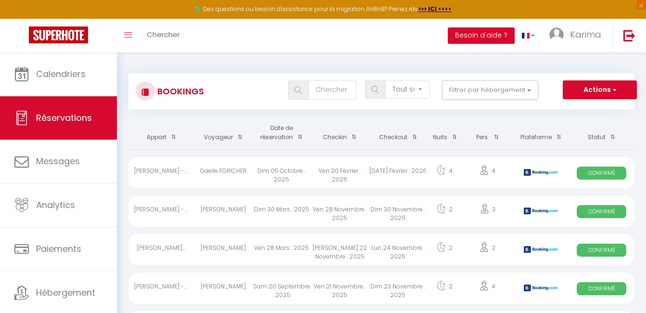 The height and width of the screenshot is (313, 646). I want to click on th: Sort by status, so click(601, 133).